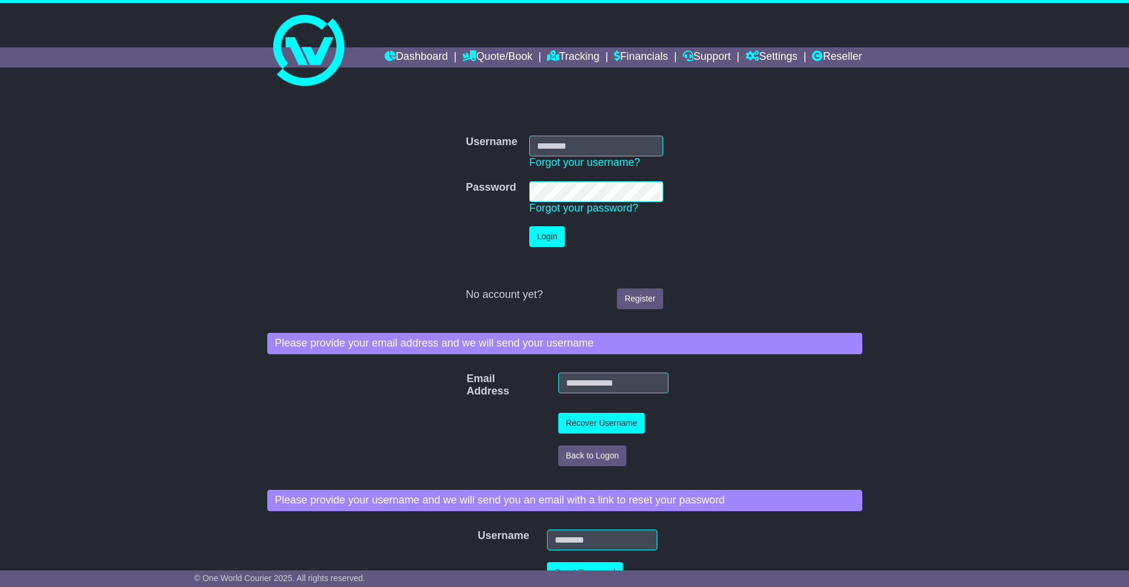 Image resolution: width=1129 pixels, height=587 pixels. I want to click on button: Back to Logon, so click(593, 456).